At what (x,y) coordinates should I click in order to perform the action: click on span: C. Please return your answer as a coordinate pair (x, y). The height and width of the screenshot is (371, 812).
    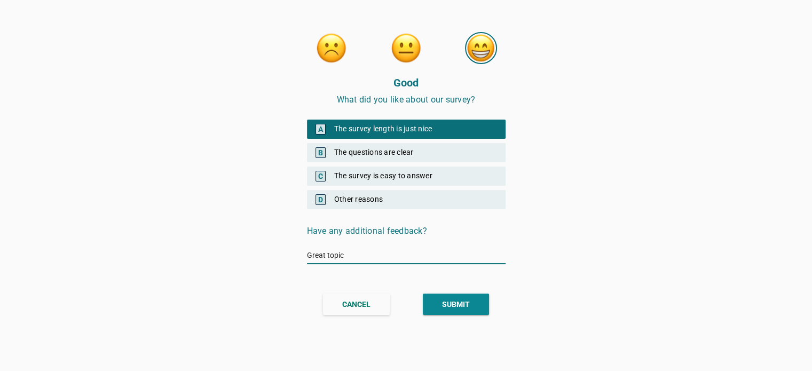
    Looking at the image, I should click on (320, 176).